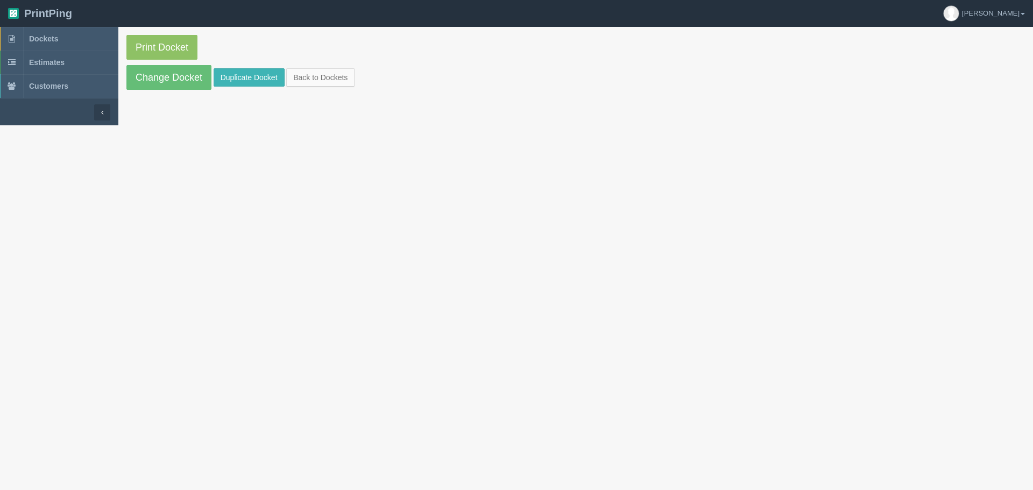  Describe the element at coordinates (951, 13) in the screenshot. I see `img: avatar_default-7531ab5dedf162e01f1e0bb0964e6a185e93c5c22dfe317fb01d7f8cd2b1632c.jpg` at that location.